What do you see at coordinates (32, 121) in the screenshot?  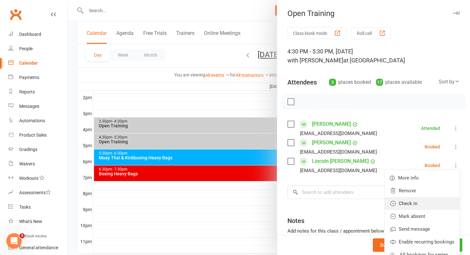 I see `div: Automations` at bounding box center [32, 121].